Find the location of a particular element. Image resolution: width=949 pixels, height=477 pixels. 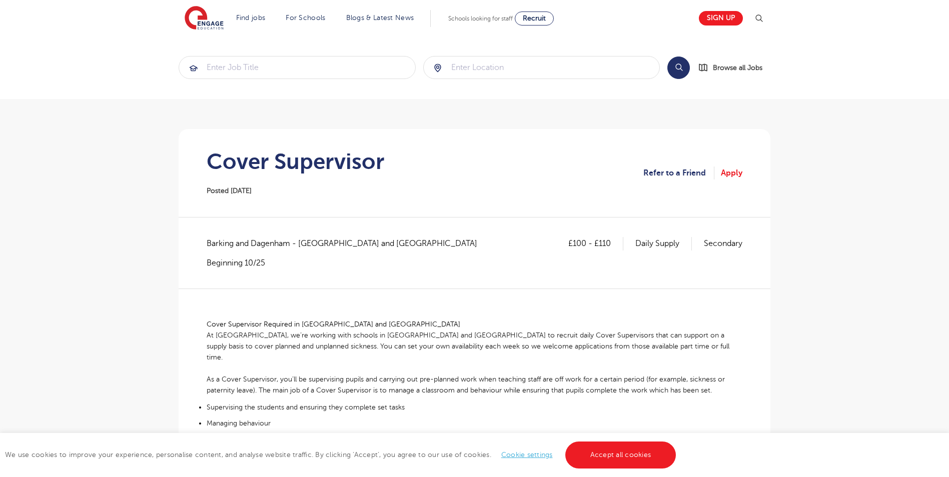

button: Search is located at coordinates (678, 68).